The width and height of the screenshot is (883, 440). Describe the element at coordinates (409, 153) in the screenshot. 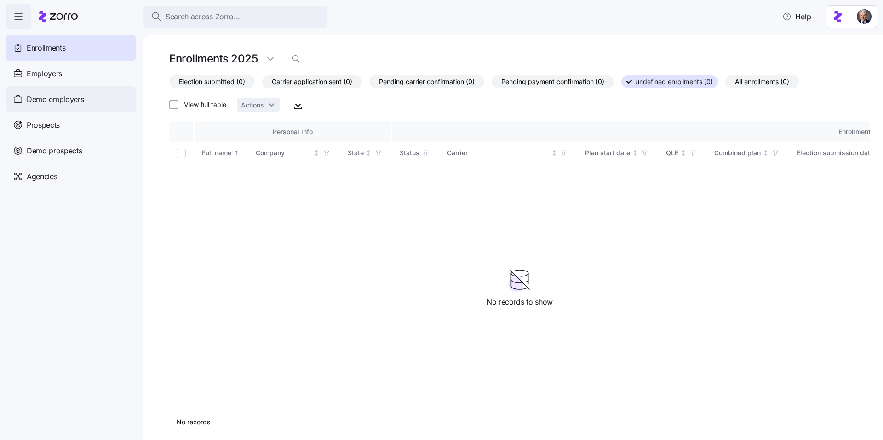

I see `div: Status` at that location.